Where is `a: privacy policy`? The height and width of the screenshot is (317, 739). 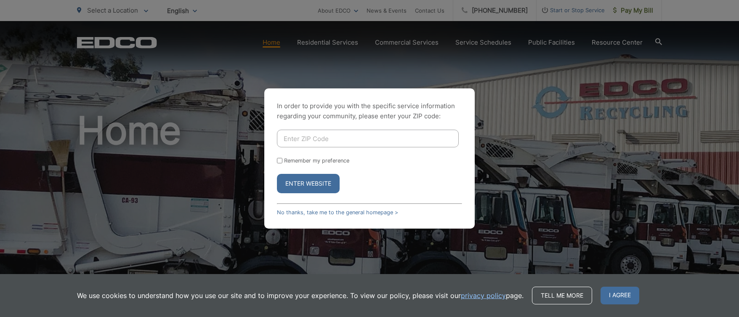 a: privacy policy is located at coordinates (483, 296).